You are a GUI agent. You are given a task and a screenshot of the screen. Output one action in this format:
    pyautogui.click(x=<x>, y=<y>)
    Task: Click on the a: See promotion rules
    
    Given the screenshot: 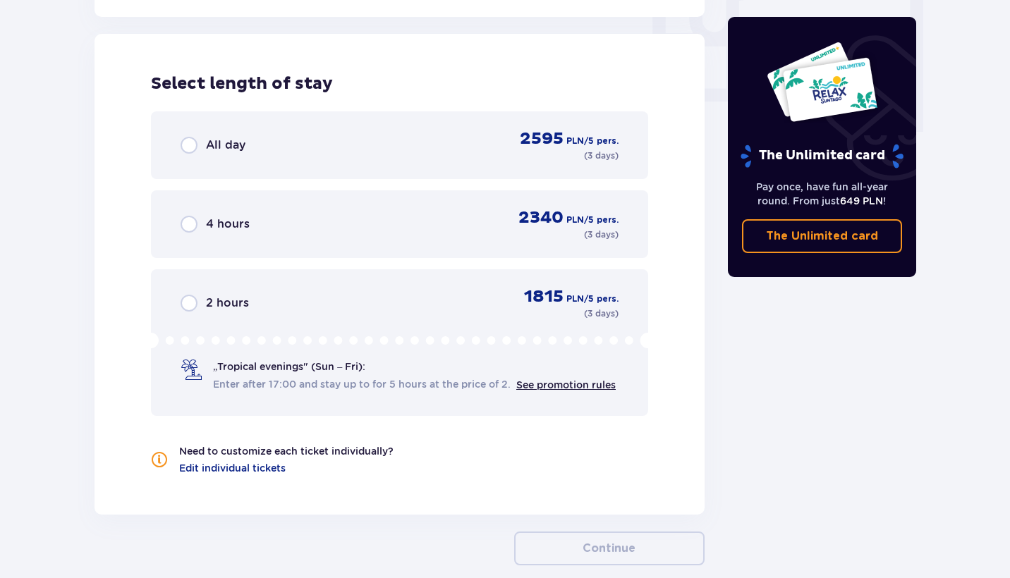 What is the action you would take?
    pyautogui.click(x=566, y=385)
    